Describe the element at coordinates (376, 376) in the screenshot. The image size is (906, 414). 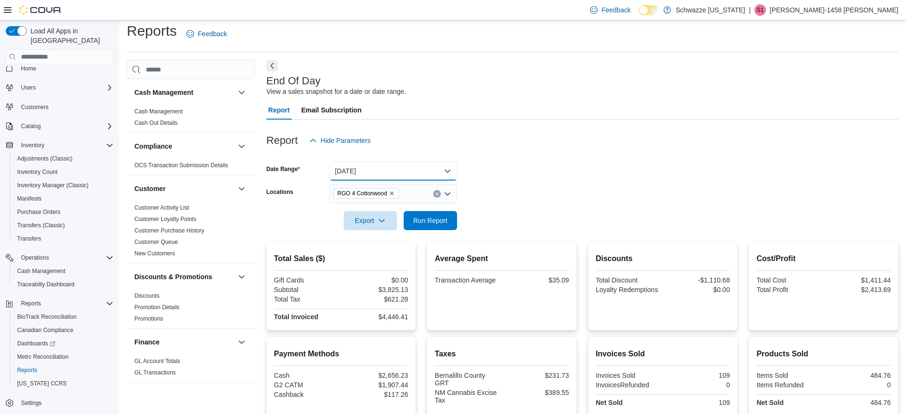
I see `div: $2,656.23` at that location.